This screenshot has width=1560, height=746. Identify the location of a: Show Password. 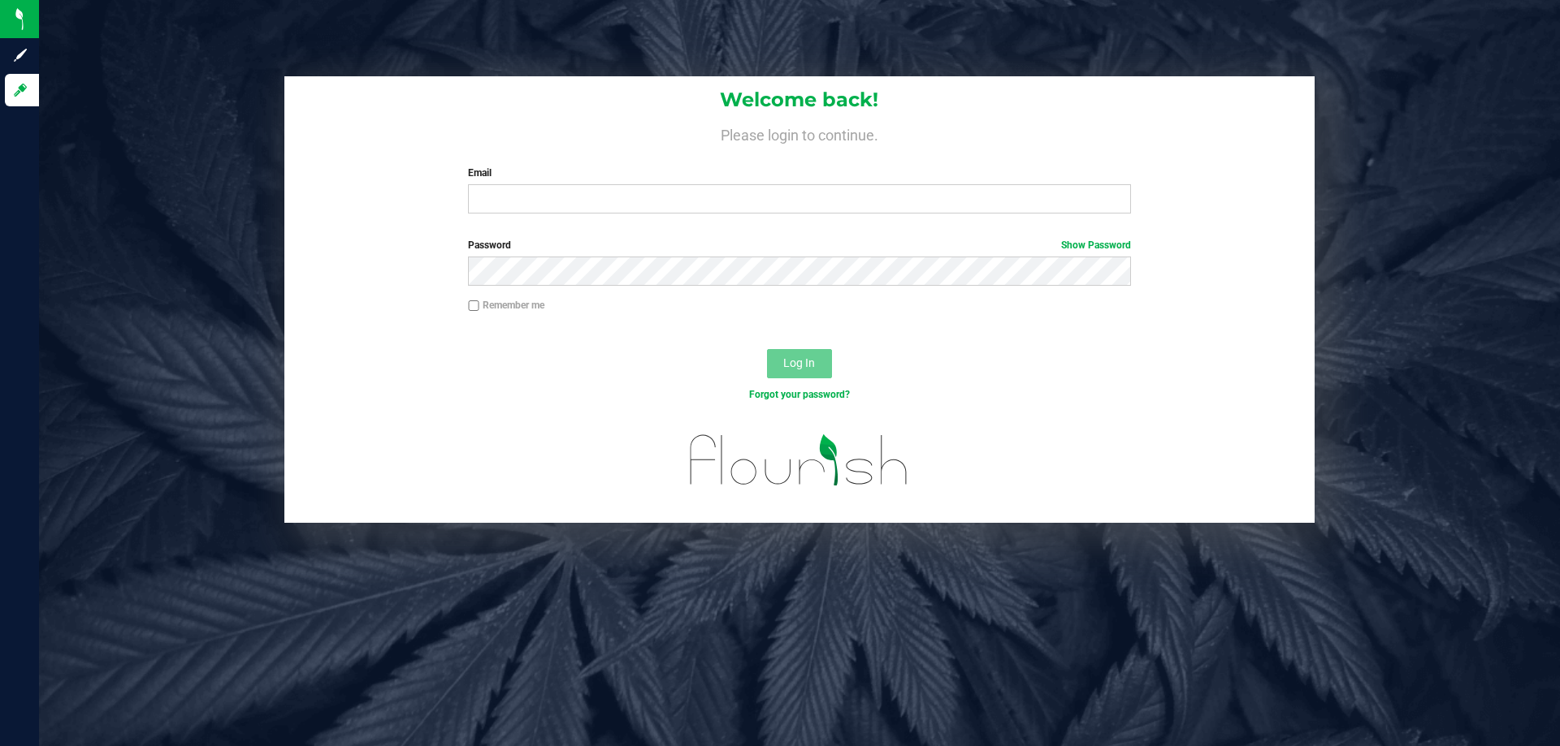
(1096, 245).